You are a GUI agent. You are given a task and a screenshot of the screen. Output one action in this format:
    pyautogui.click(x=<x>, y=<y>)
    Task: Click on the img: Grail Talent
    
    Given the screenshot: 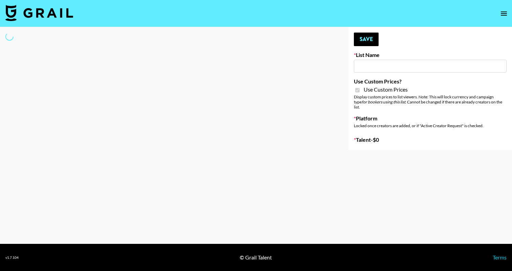 What is the action you would take?
    pyautogui.click(x=39, y=13)
    